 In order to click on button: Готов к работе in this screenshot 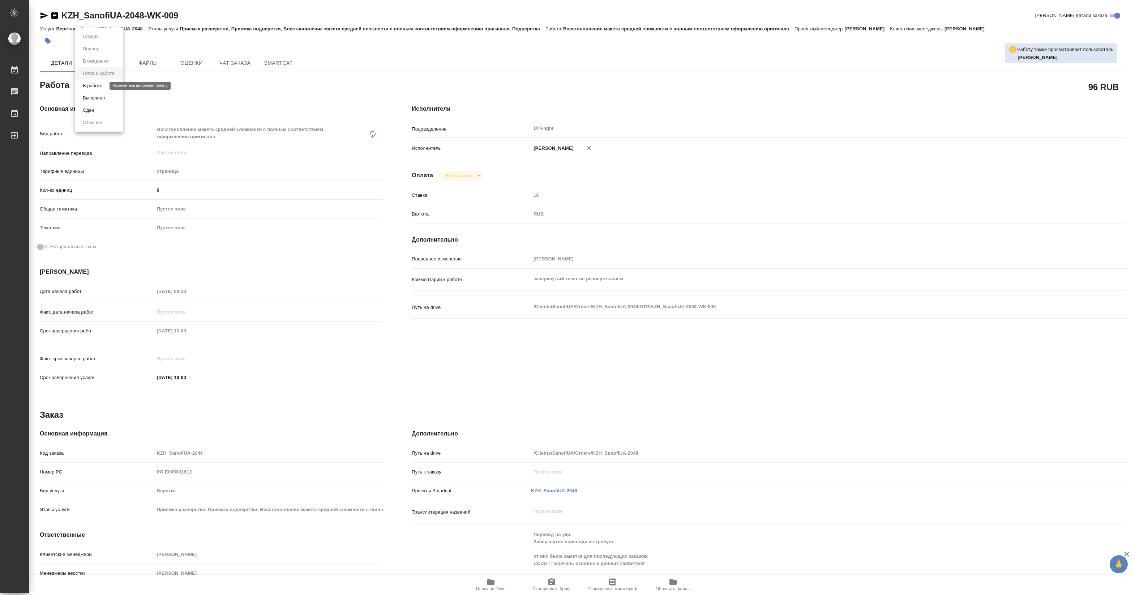, I will do `click(99, 73)`.